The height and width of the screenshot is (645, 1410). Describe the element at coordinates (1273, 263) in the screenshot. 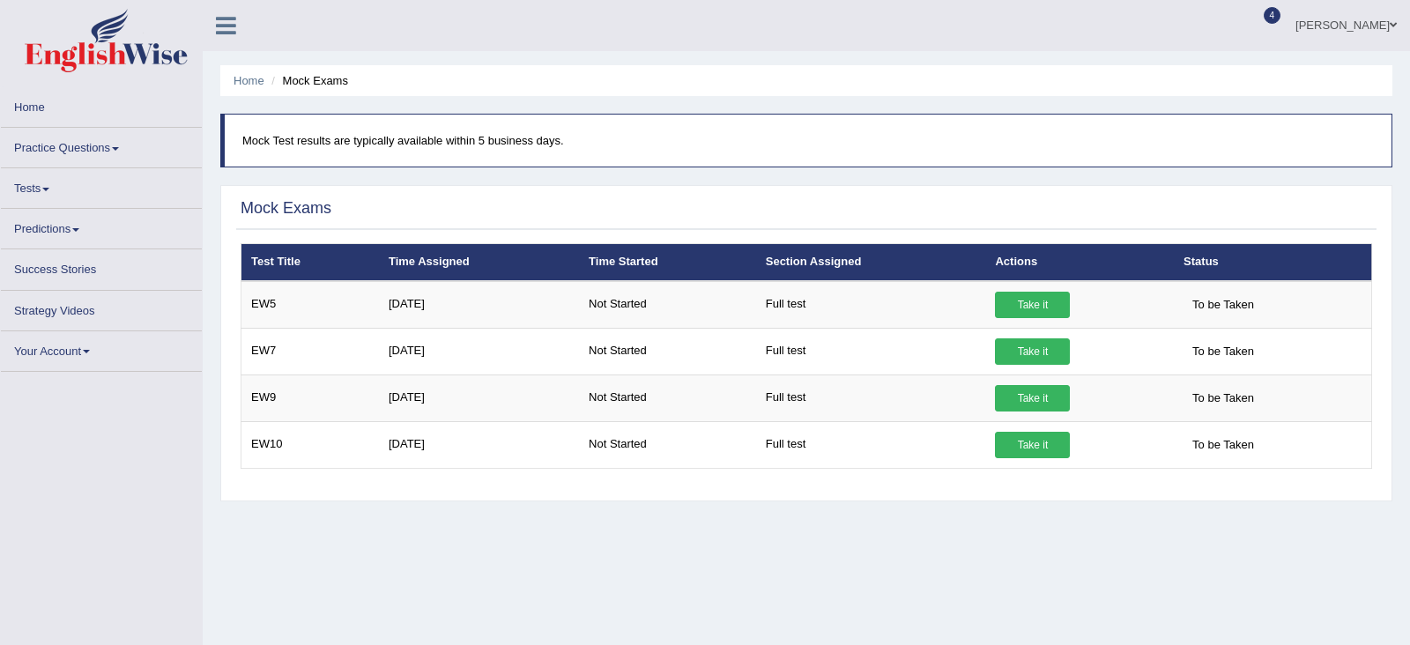

I see `th: Status` at that location.